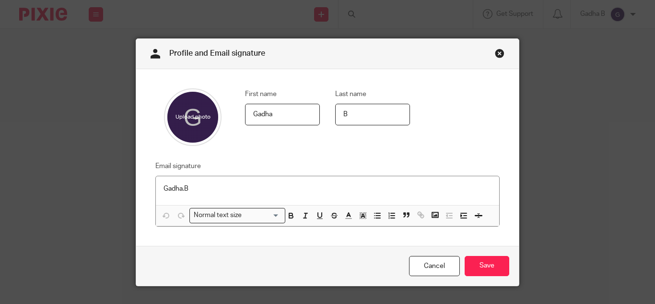 This screenshot has width=655, height=304. What do you see at coordinates (217, 53) in the screenshot?
I see `span: Profile and Email signature` at bounding box center [217, 53].